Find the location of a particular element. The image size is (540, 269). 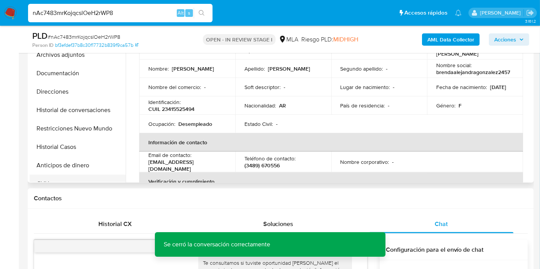

span: 3.161.2 is located at coordinates (530, 21).